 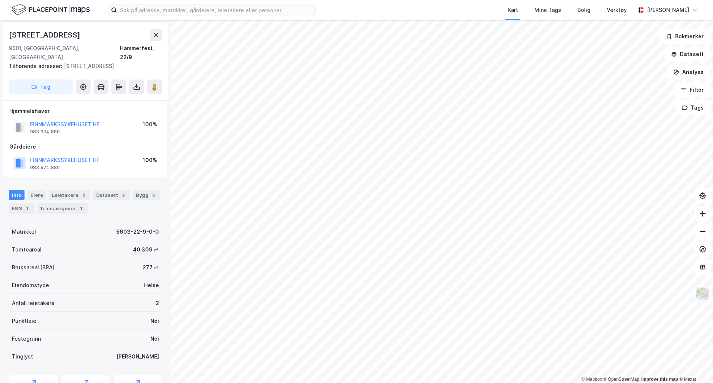 What do you see at coordinates (26, 339) in the screenshot?
I see `div: Festegrunn` at bounding box center [26, 339].